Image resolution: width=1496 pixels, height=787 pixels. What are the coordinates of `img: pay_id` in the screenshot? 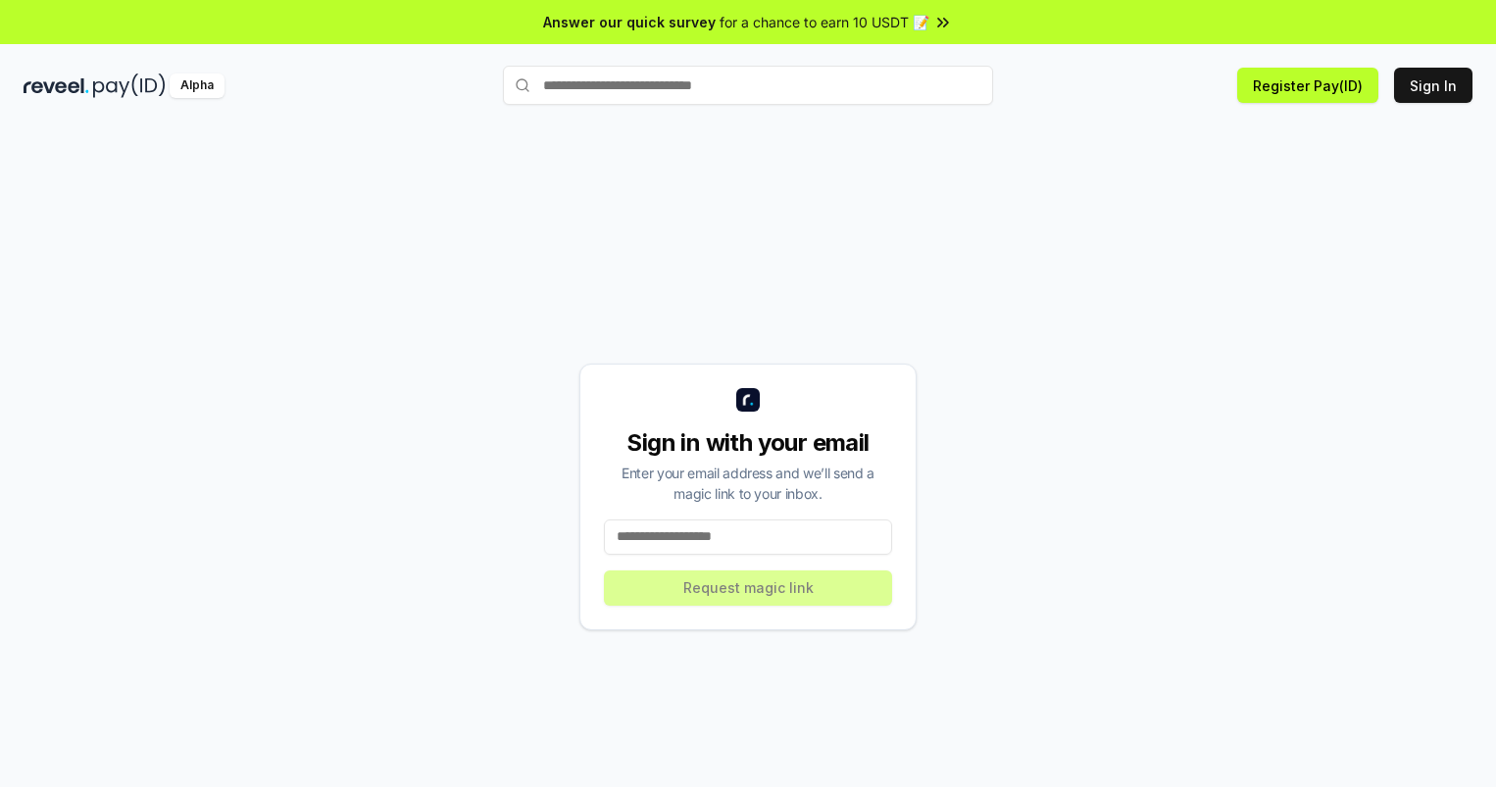 It's located at (129, 85).